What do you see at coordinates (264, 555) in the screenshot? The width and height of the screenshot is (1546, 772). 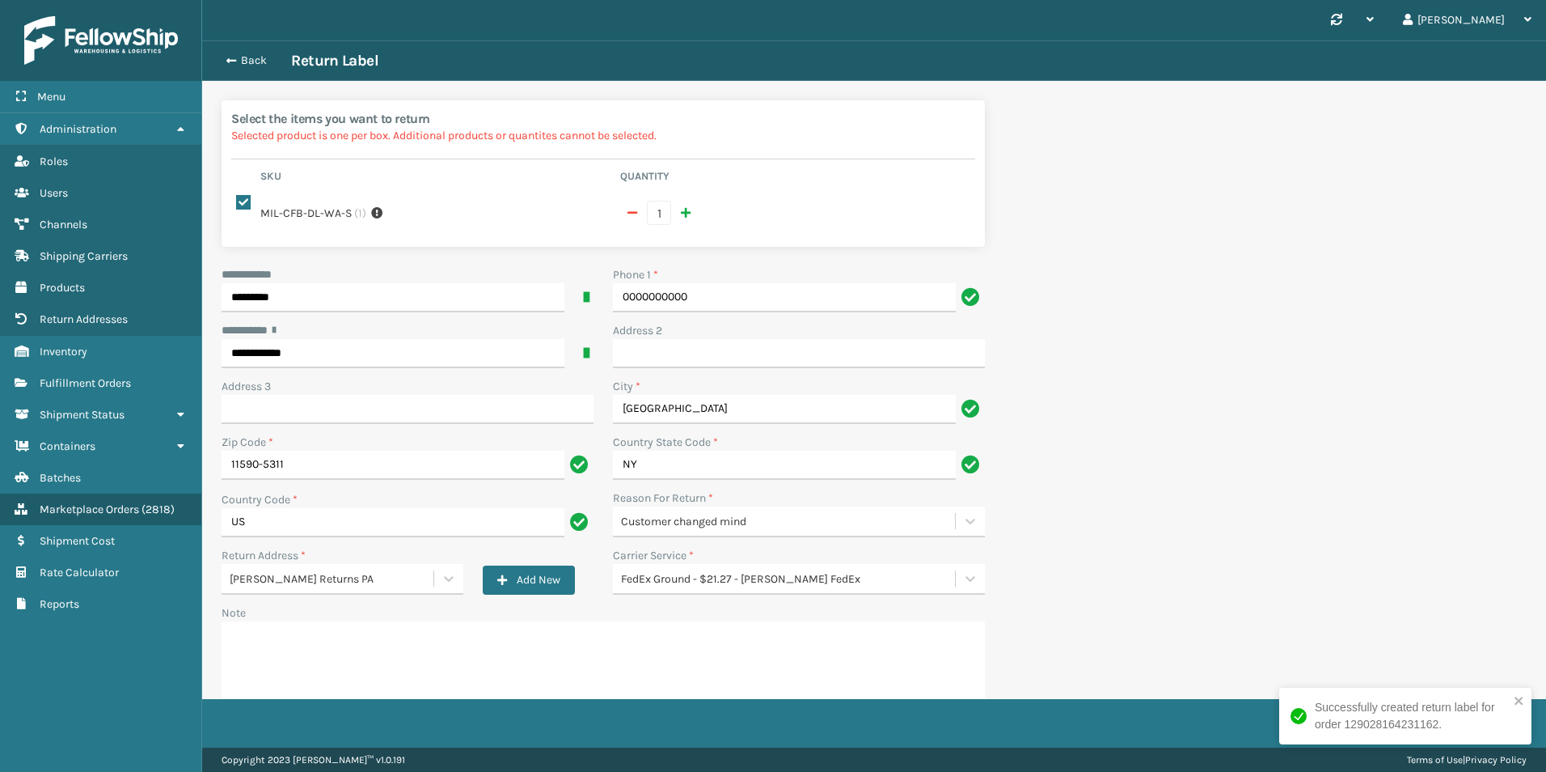 I see `label: Return Address` at bounding box center [264, 555].